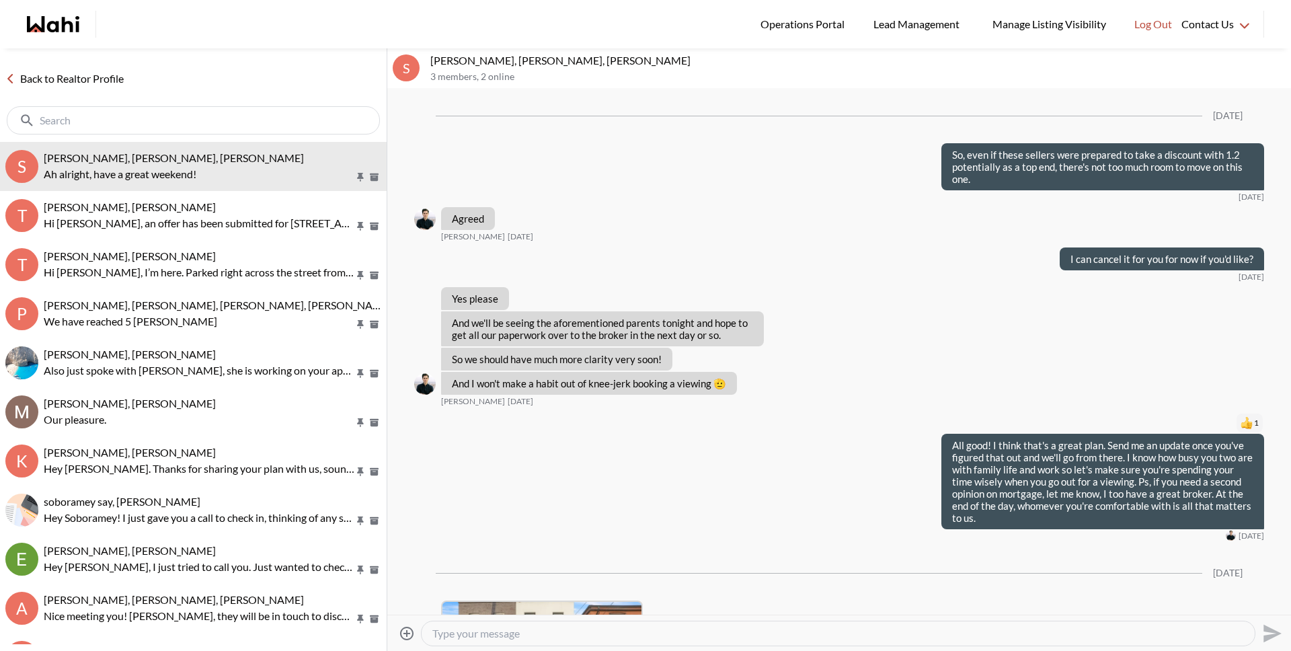  Describe the element at coordinates (22, 362) in the screenshot. I see `img: A` at that location.